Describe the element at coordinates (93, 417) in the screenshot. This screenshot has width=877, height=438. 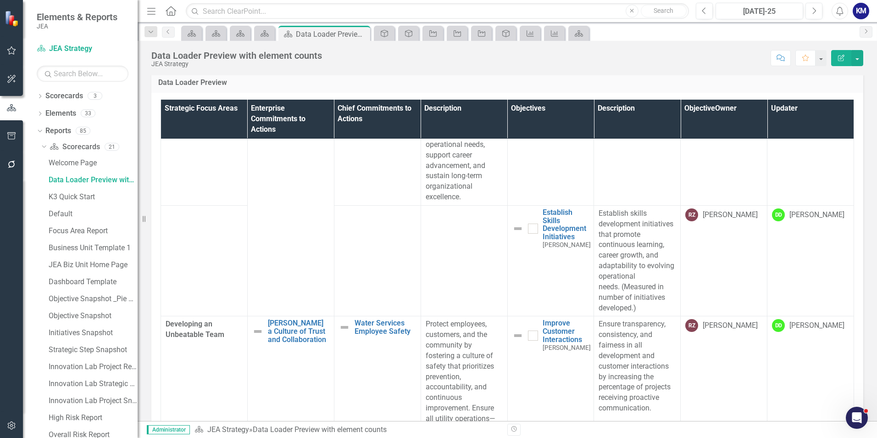
I see `div: High Risk Report` at that location.